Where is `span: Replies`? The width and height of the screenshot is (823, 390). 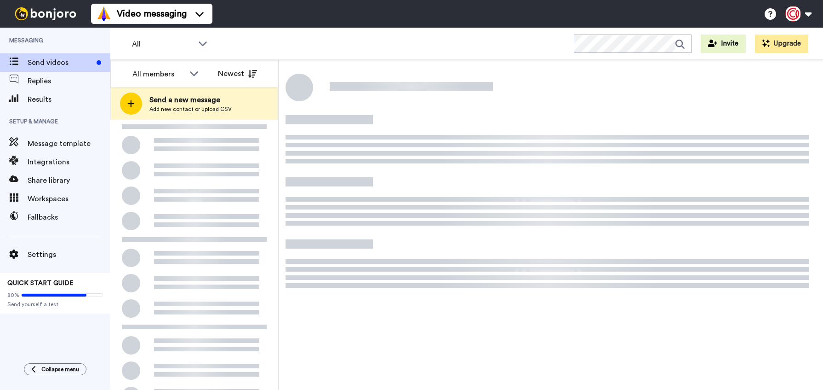
span: Replies is located at coordinates (69, 81).